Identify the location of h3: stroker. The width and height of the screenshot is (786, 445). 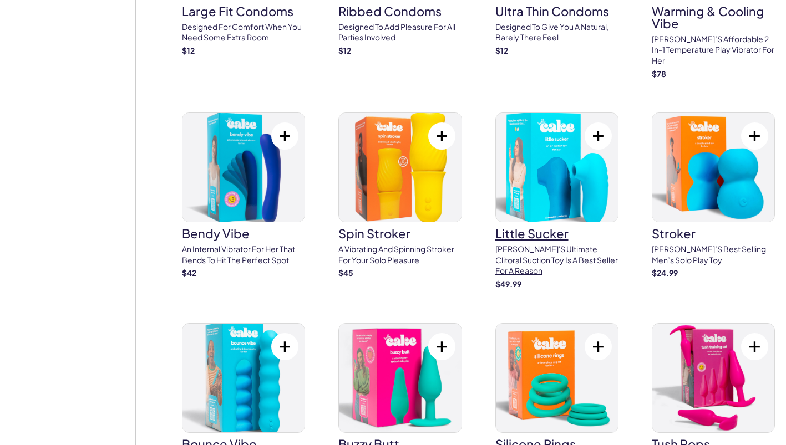
(713, 233).